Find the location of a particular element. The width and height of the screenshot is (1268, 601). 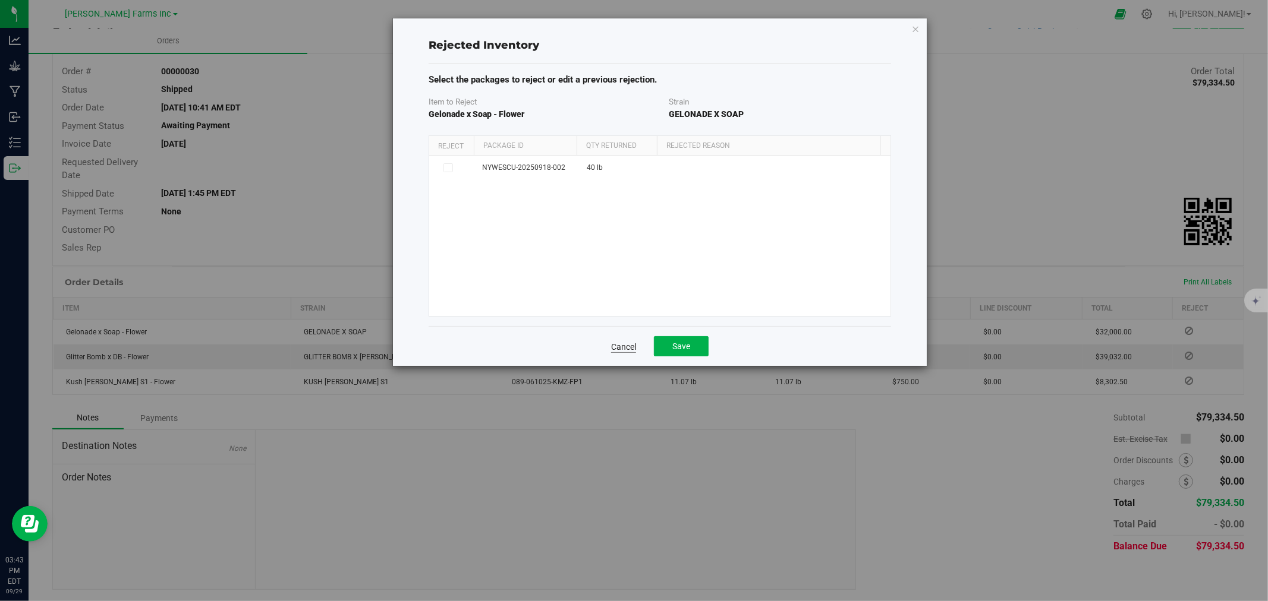

span: 40 lb is located at coordinates (595, 168).